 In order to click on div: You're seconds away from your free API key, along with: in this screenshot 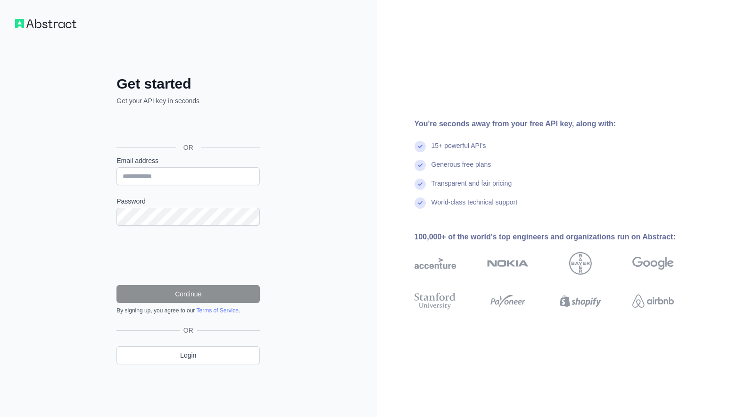, I will do `click(559, 124)`.